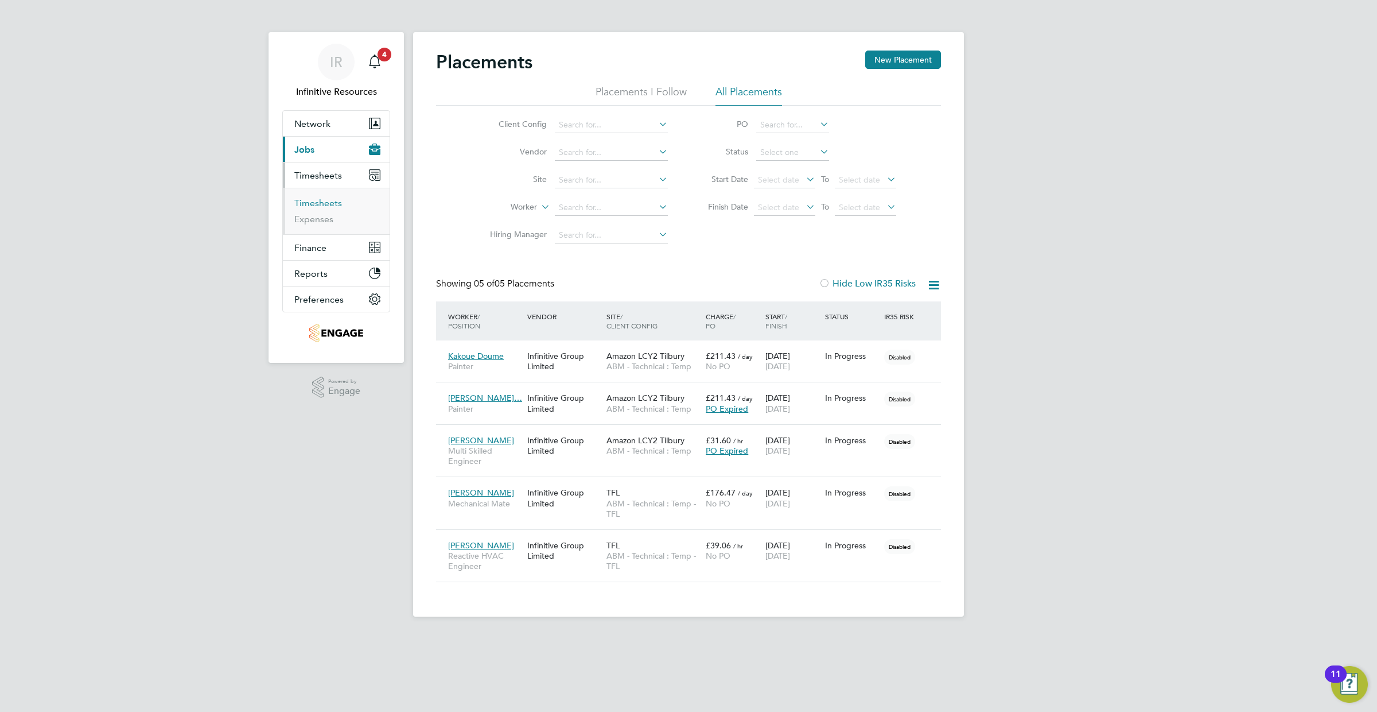 This screenshot has width=1377, height=712. I want to click on button: New Placement, so click(903, 60).